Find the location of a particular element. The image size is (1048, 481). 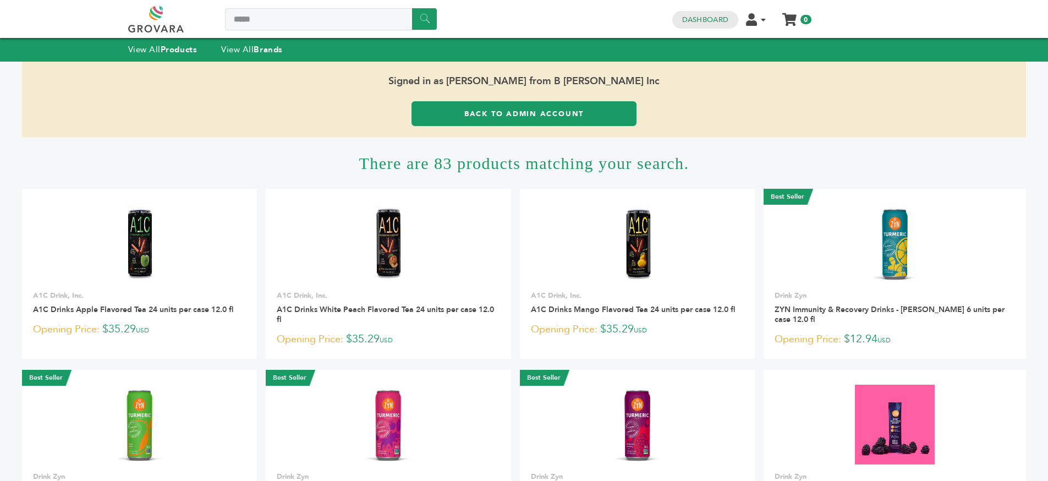

img: A1C Drinks White Peach Flavored Tea 24 units per case 12.0 fl is located at coordinates (388, 243).